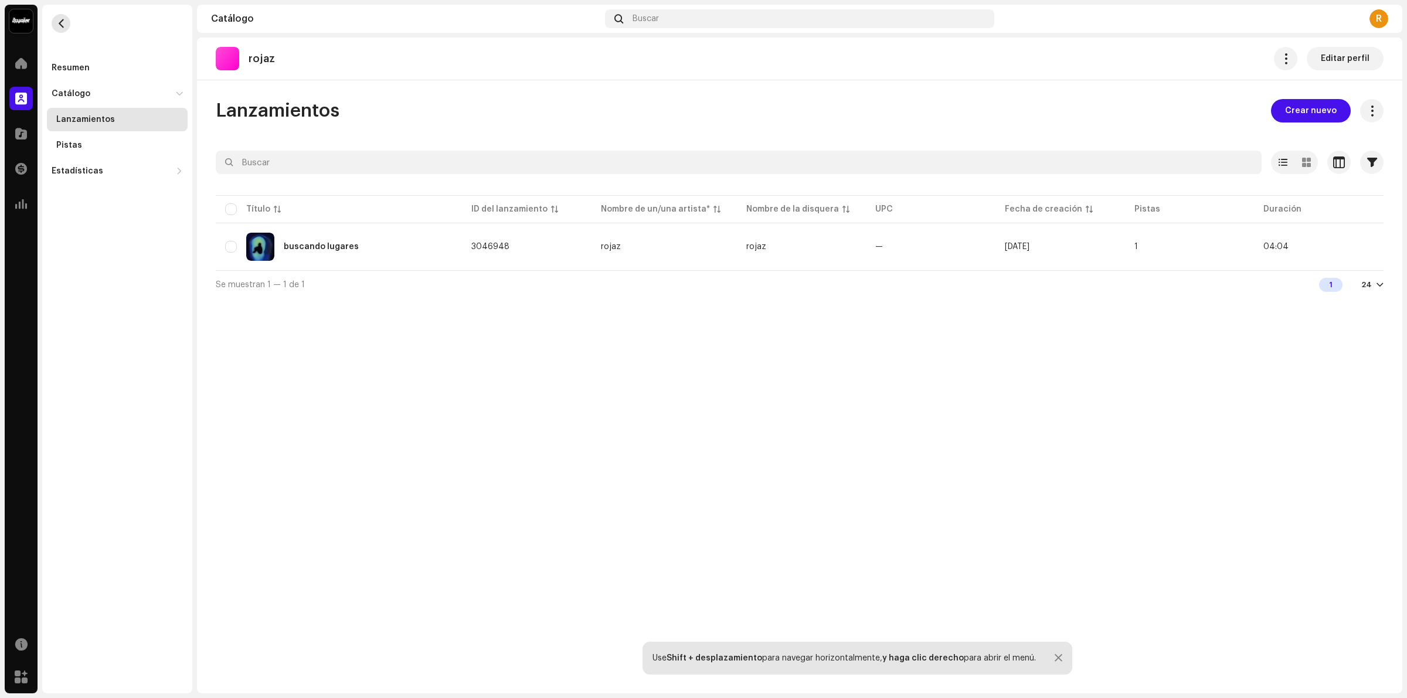  Describe the element at coordinates (922, 658) in the screenshot. I see `strong: y haga clic derecho` at that location.